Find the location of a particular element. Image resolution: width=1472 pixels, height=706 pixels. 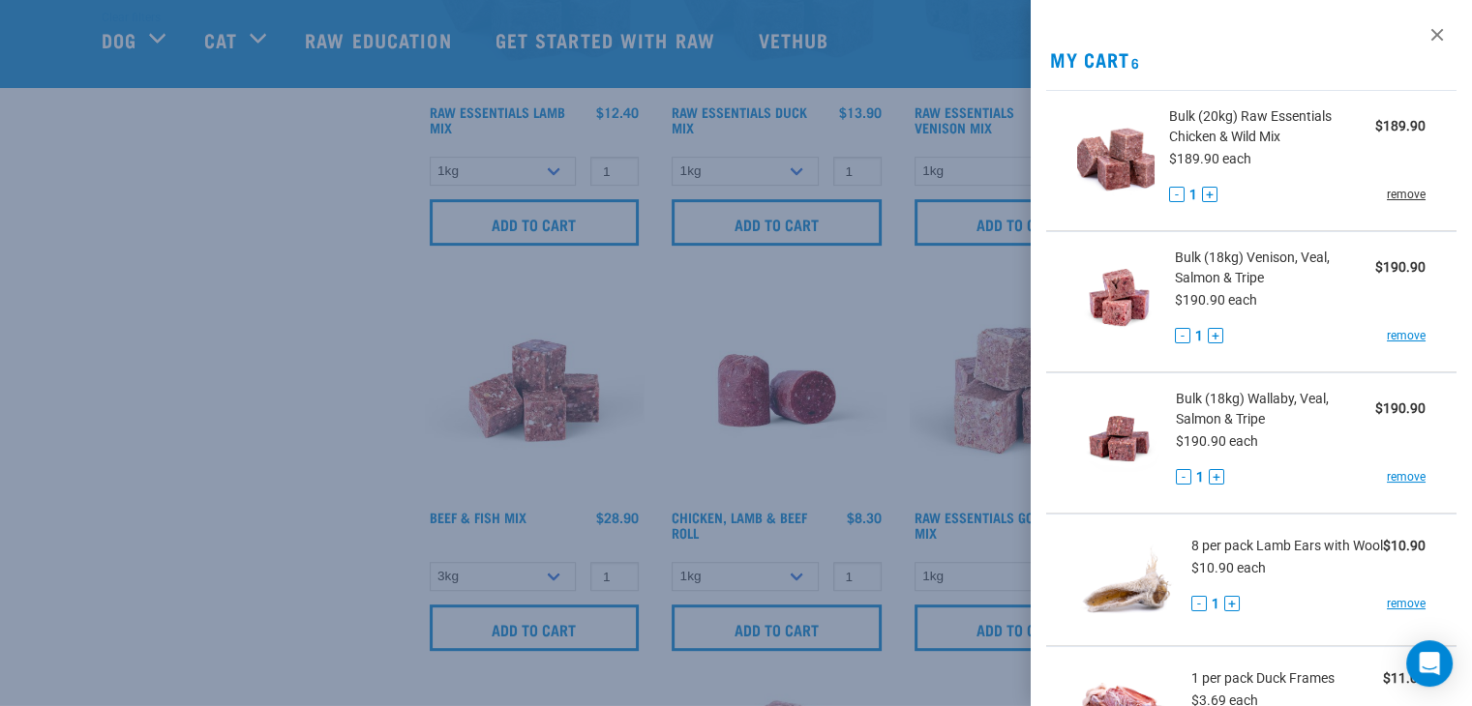

strong: $189.90 is located at coordinates (1400, 126).